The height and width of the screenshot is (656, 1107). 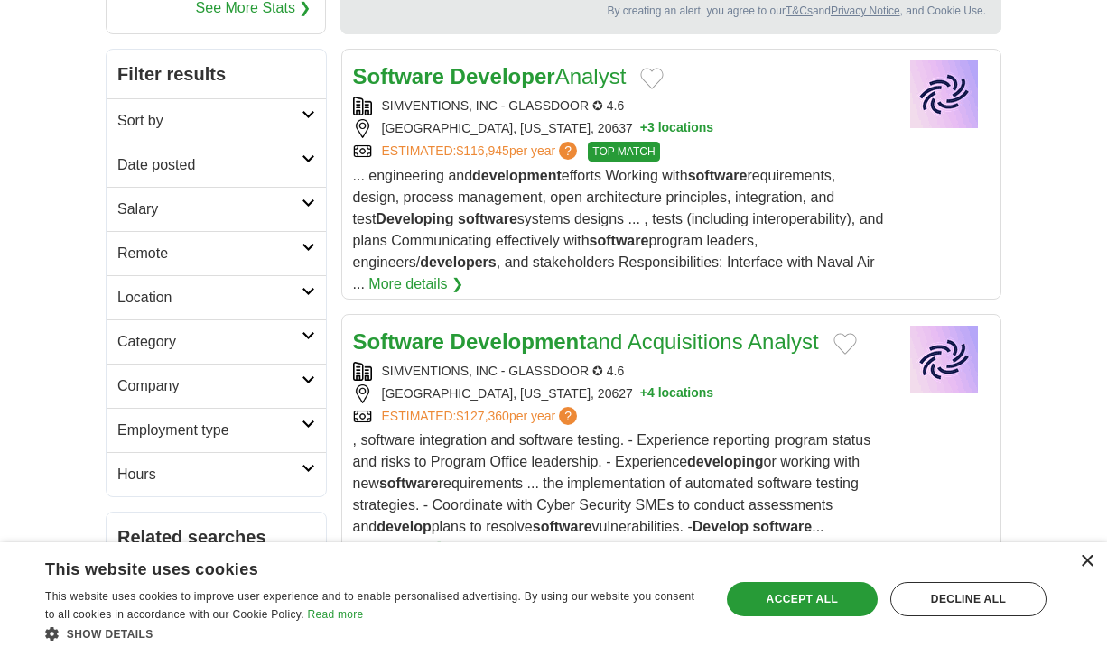 I want to click on h2: Filter results, so click(x=216, y=74).